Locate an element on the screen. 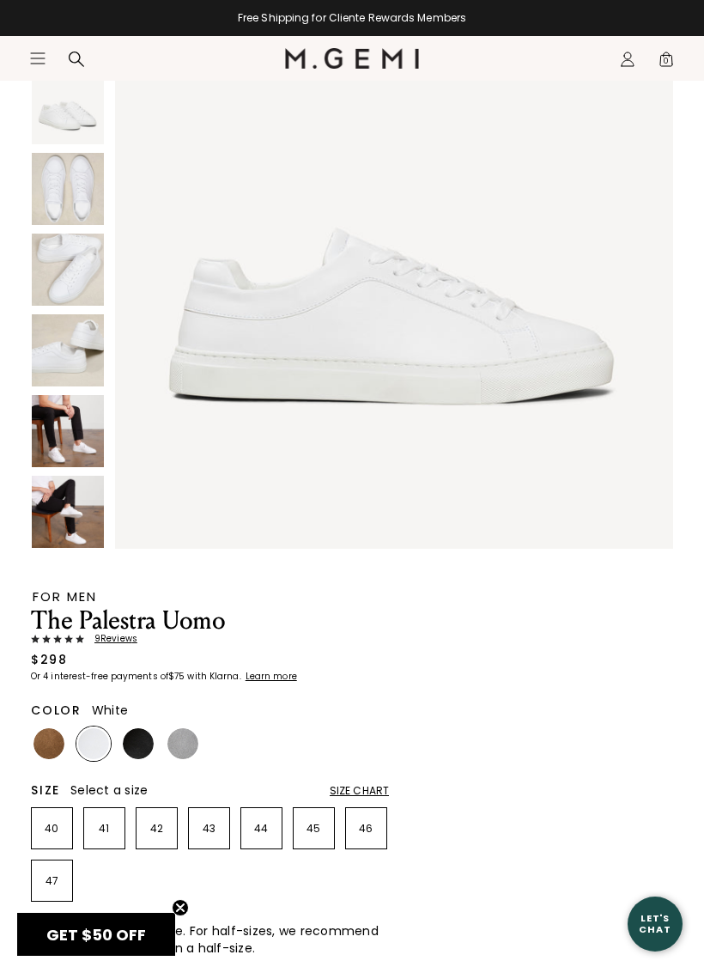 The image size is (704, 973). img: White is located at coordinates (94, 744).